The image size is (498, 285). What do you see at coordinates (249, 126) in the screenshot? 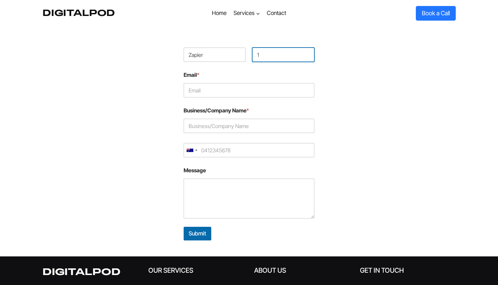
I see `input: Business/Company Name` at bounding box center [249, 126].